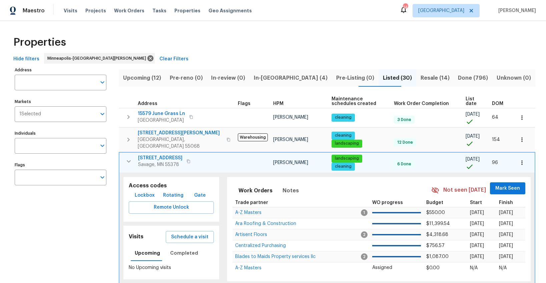  What do you see at coordinates (171, 208) in the screenshot?
I see `span: Remote Unlock` at bounding box center [171, 208].